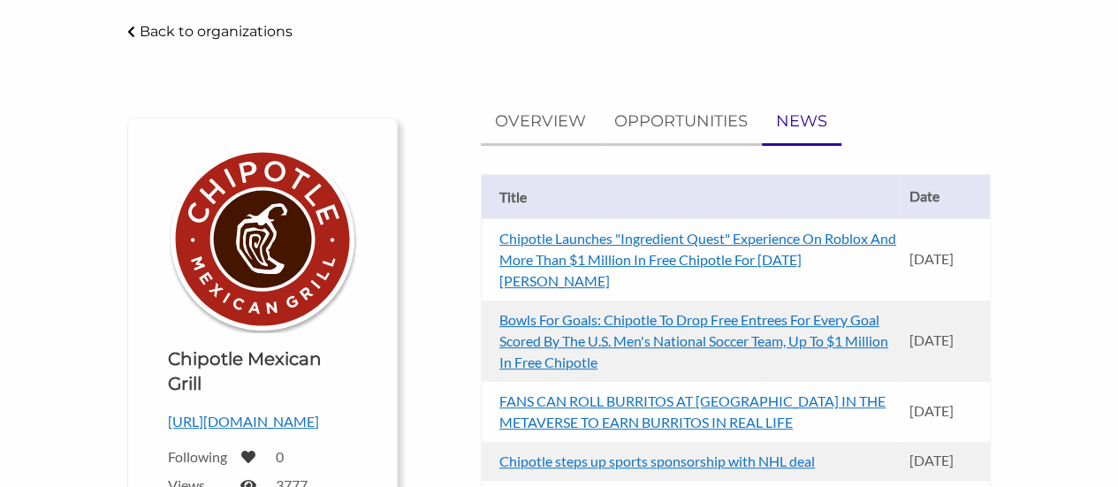  I want to click on a: Chipotle steps up sports sponsorship with NHL deal, so click(657, 461).